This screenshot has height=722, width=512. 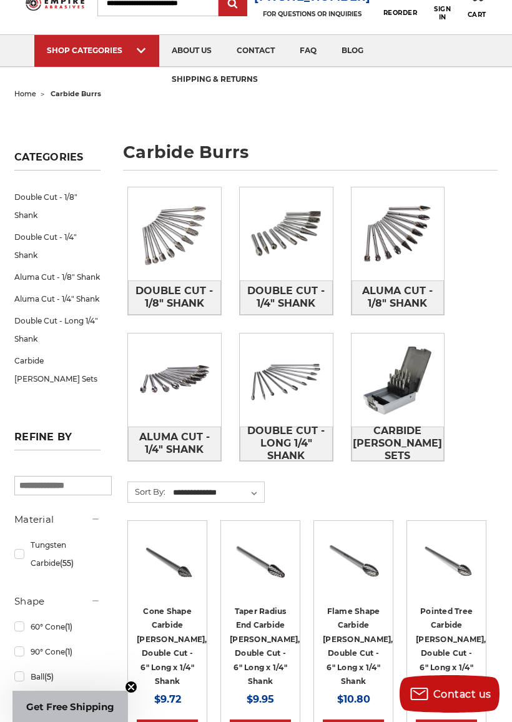 I want to click on span: Aluma Cut - 1/4" Shank, so click(x=174, y=444).